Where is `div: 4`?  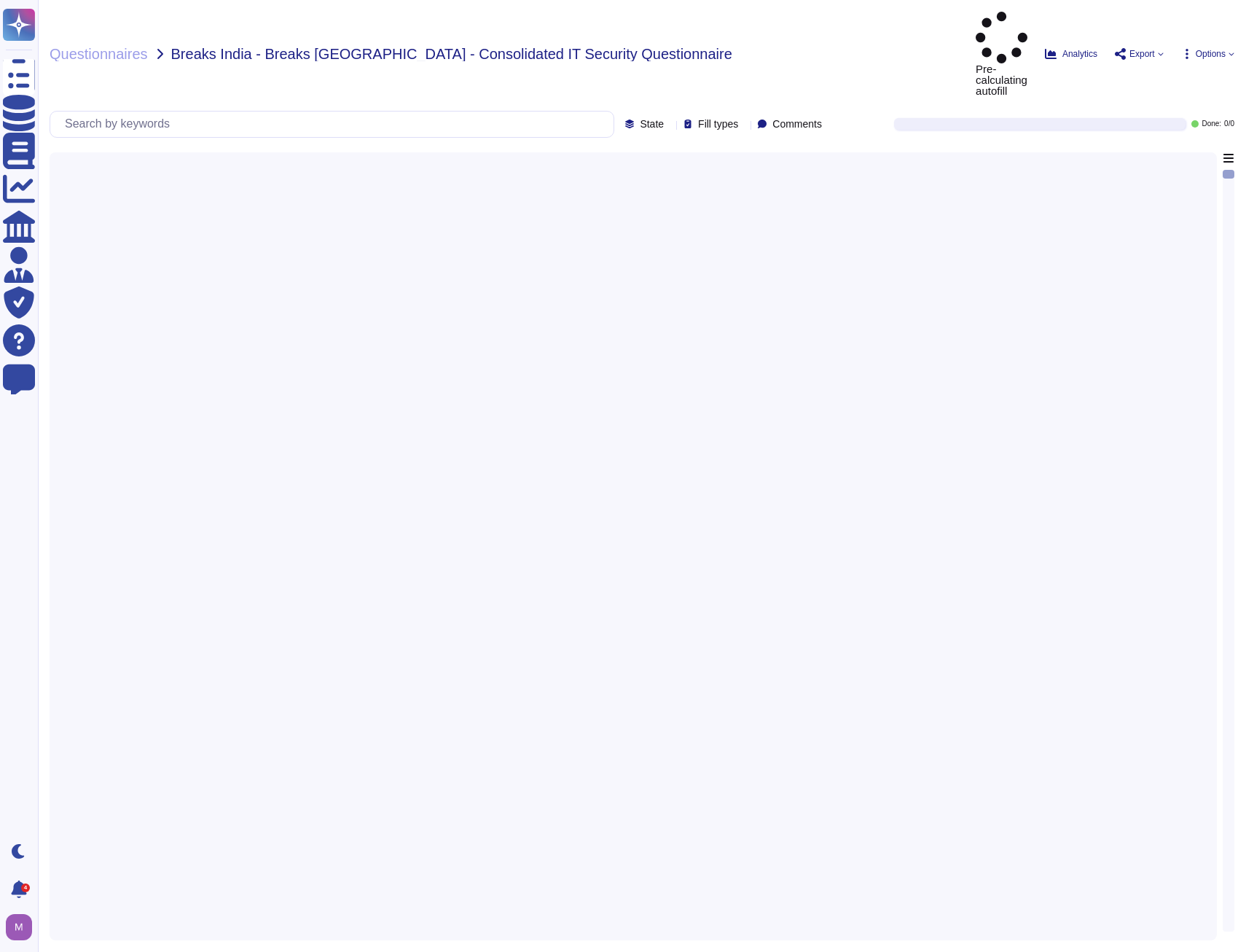 div: 4 is located at coordinates (25, 888).